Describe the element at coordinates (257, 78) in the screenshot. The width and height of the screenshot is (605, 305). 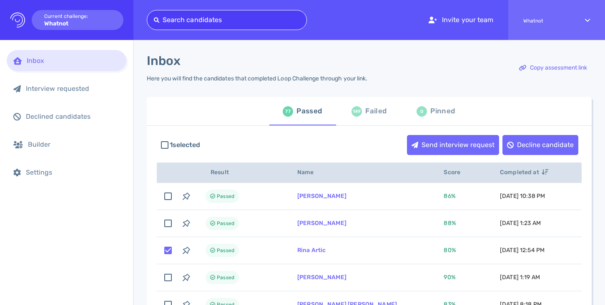
I see `div: Here you will find the candidates that completed Loop Challenge through your link.` at that location.